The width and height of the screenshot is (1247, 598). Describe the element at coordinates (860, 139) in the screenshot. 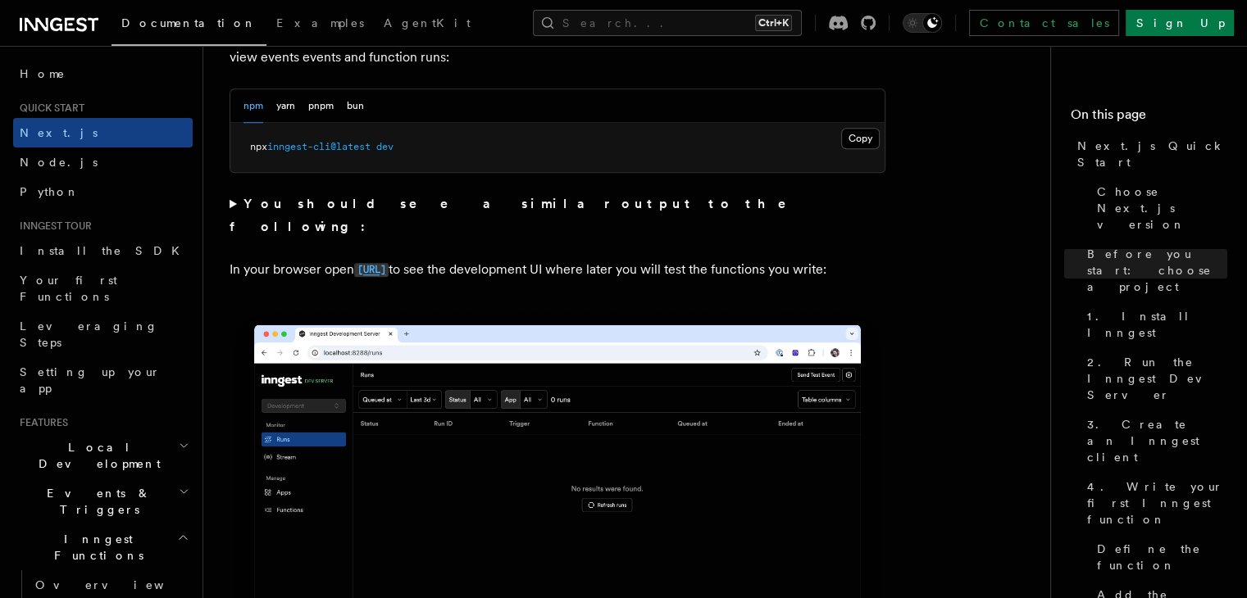

I see `button: Copy` at that location.